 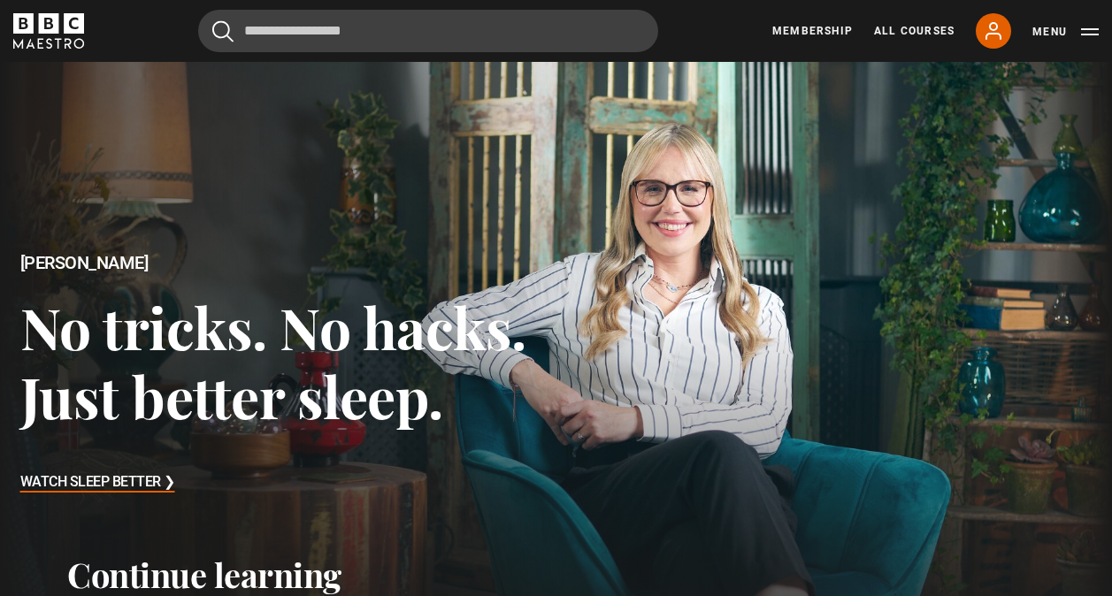 I want to click on a: Membership, so click(x=812, y=31).